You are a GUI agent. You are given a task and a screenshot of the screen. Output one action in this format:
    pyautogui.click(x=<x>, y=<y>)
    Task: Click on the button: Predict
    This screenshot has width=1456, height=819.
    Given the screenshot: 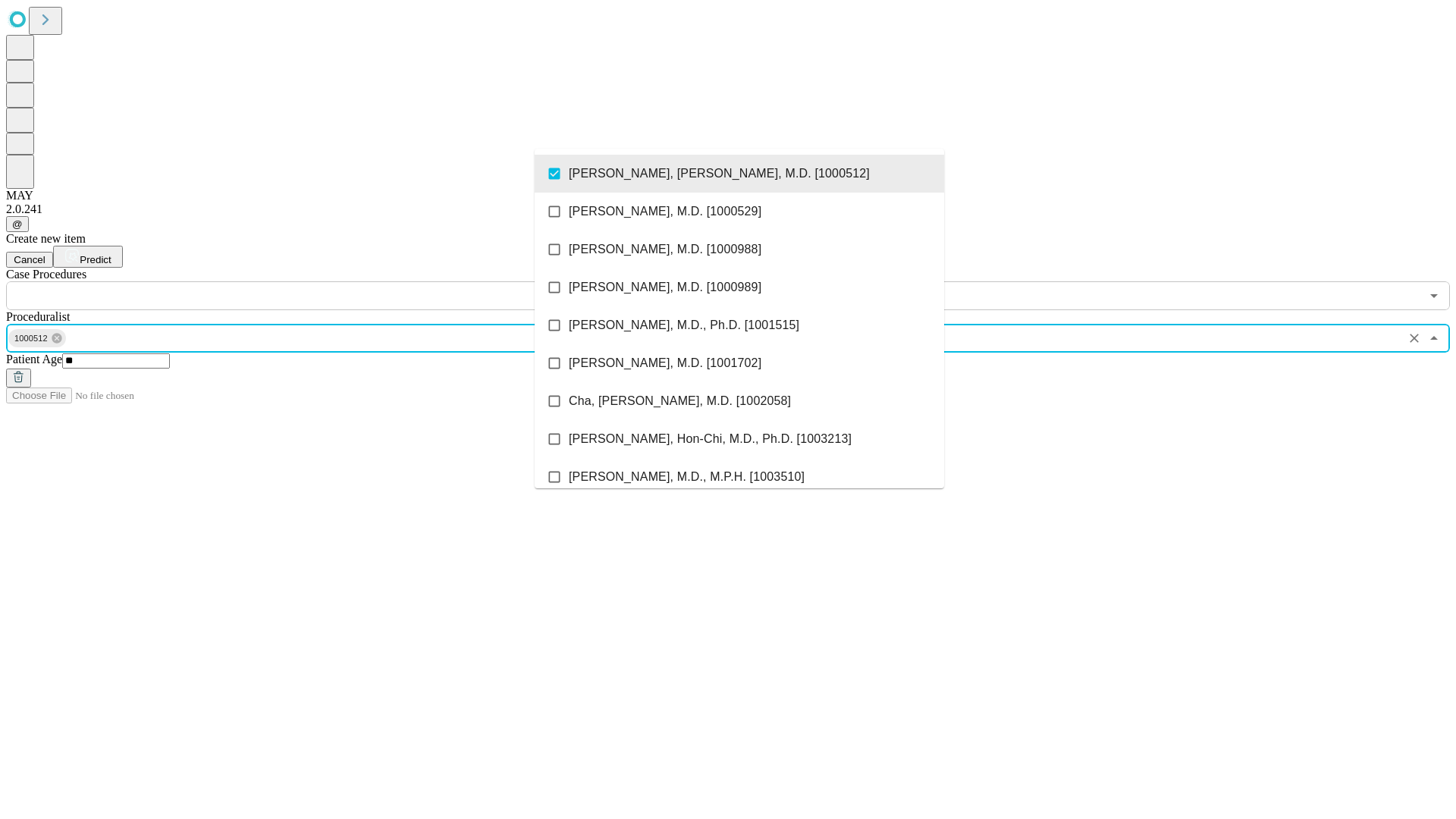 What is the action you would take?
    pyautogui.click(x=88, y=256)
    